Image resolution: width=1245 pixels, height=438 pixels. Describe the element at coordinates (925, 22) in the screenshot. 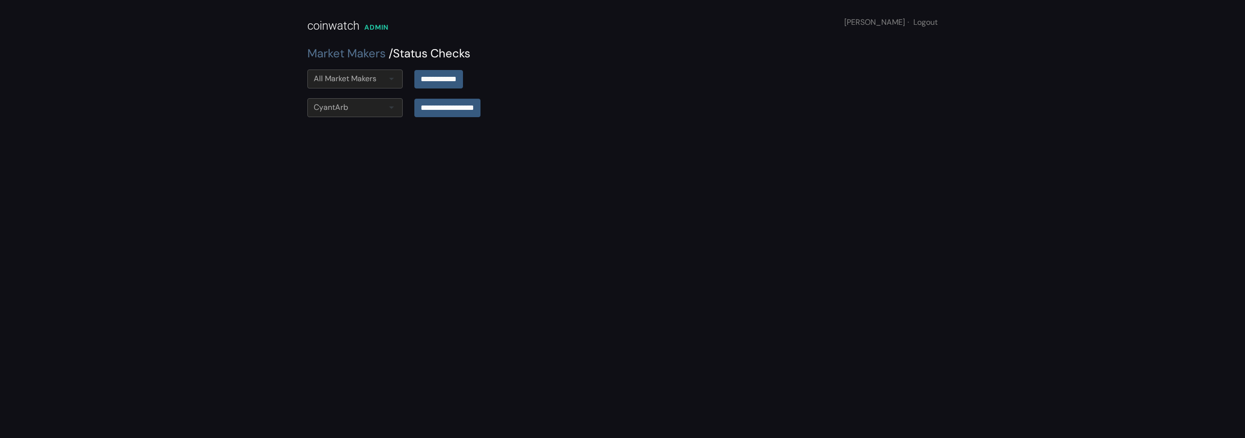

I see `a: Logout` at that location.